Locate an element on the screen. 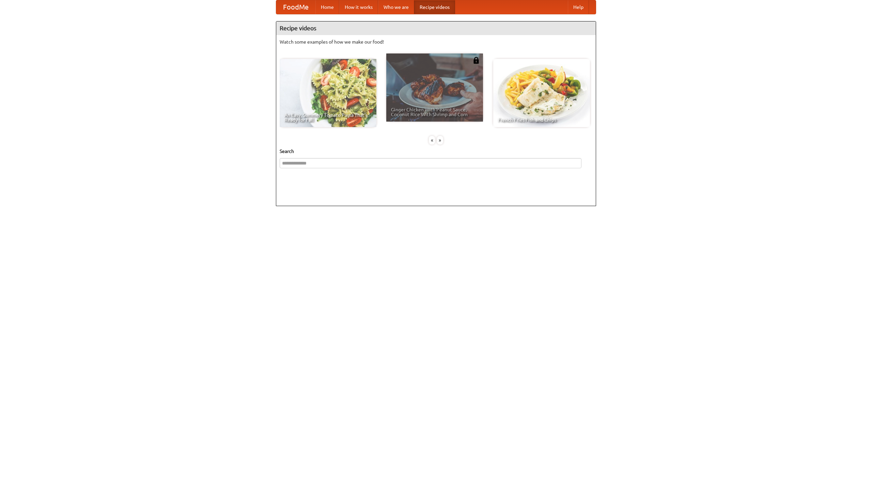 The width and height of the screenshot is (872, 482). span: An Easy, Summery Tomato Pasta That's Ready for Fall is located at coordinates (328, 118).